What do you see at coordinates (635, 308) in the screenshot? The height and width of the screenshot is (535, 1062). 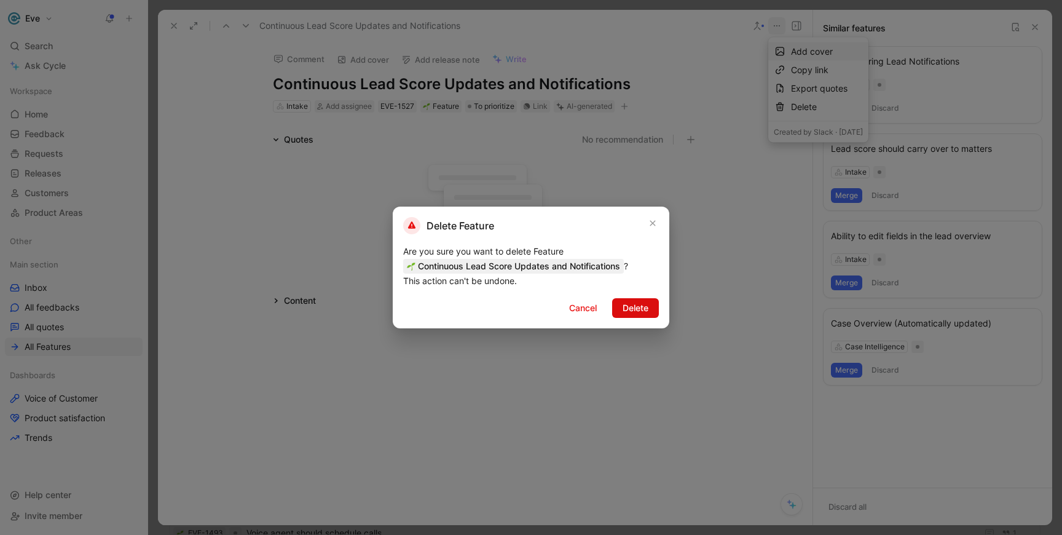 I see `span: Delete` at bounding box center [635, 308].